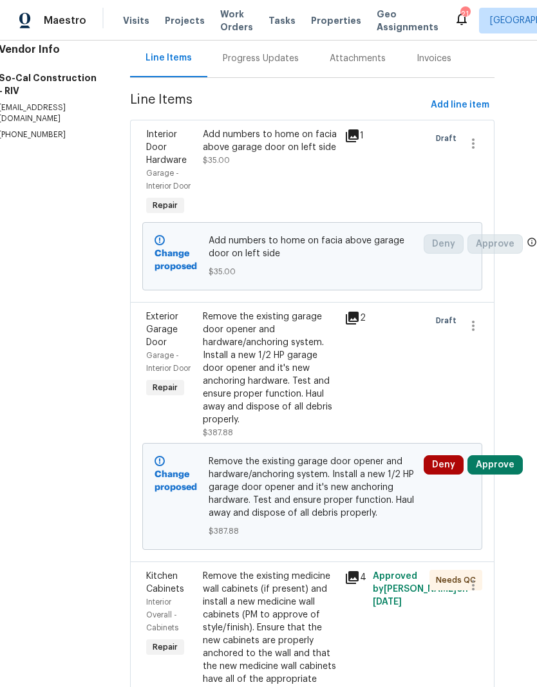 The image size is (537, 687). What do you see at coordinates (270, 141) in the screenshot?
I see `div: Add numbers to home on facia above garage door on left side` at bounding box center [270, 141].